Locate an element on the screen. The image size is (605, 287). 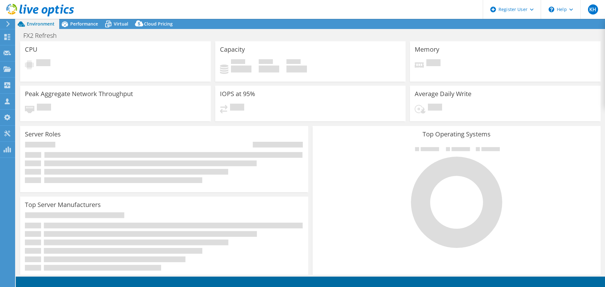
span: Total is located at coordinates (293, 62).